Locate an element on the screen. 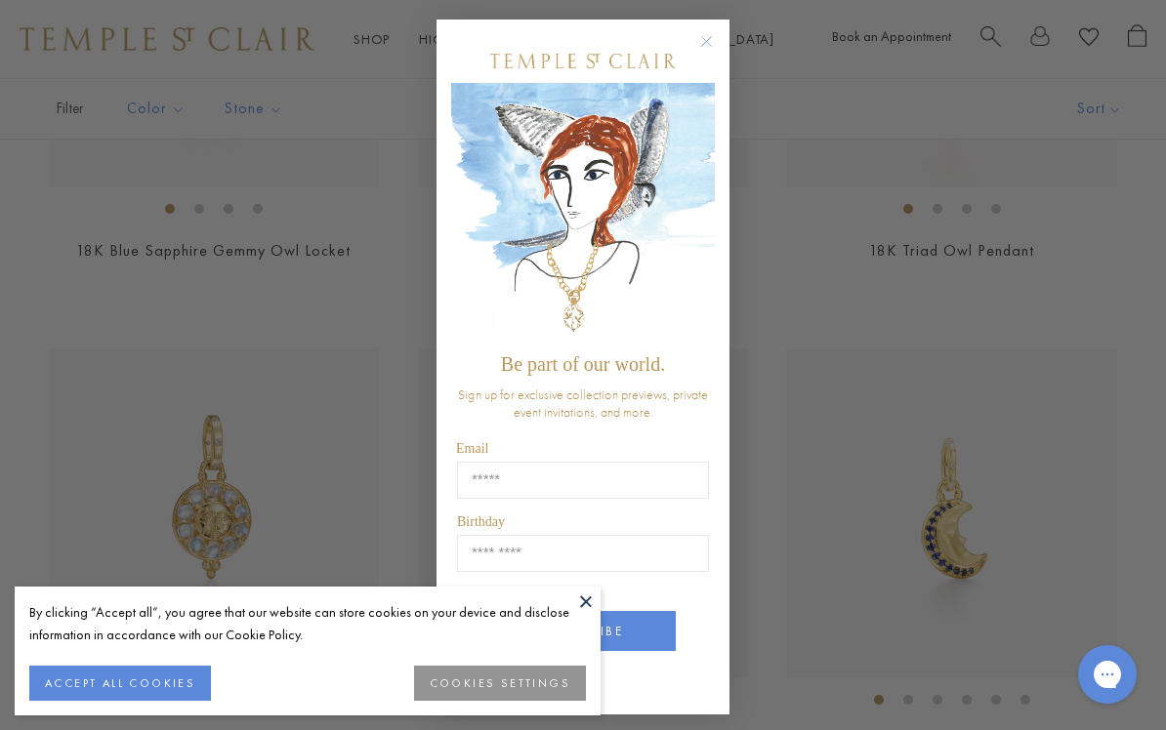 This screenshot has width=1166, height=730. span: Sign up for exclusive collection previews, private event invitations, and more. is located at coordinates (583, 403).